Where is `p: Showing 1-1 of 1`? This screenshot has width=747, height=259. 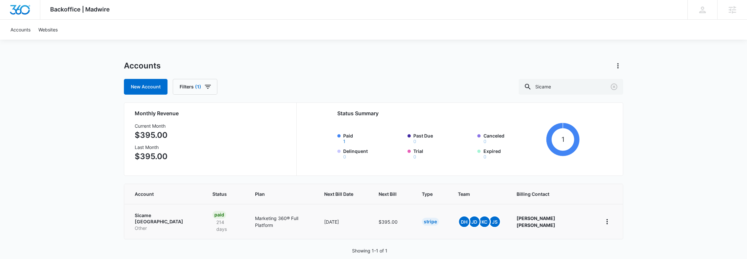
p: Showing 1-1 of 1 is located at coordinates (370, 251).